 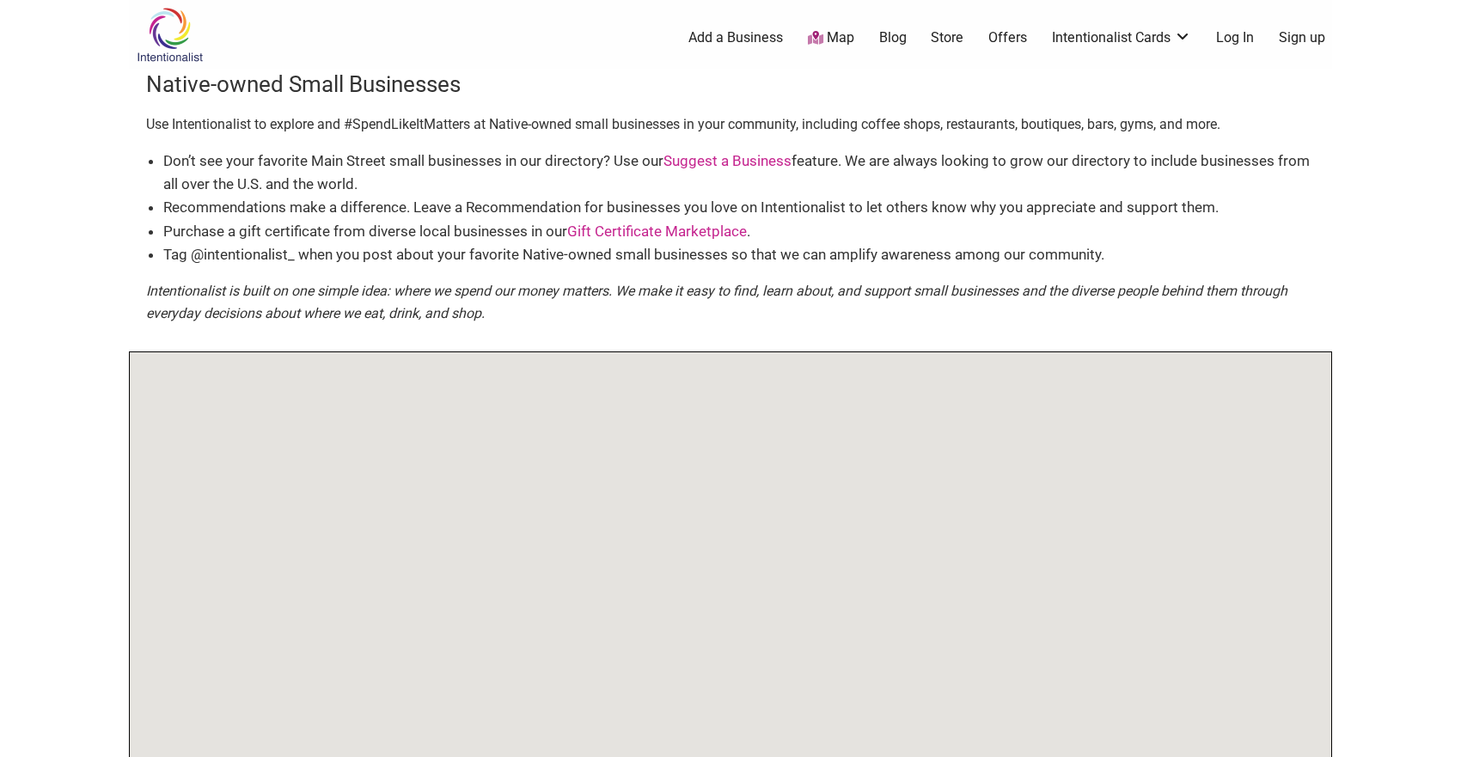 What do you see at coordinates (735, 38) in the screenshot?
I see `a: Add a Business` at bounding box center [735, 38].